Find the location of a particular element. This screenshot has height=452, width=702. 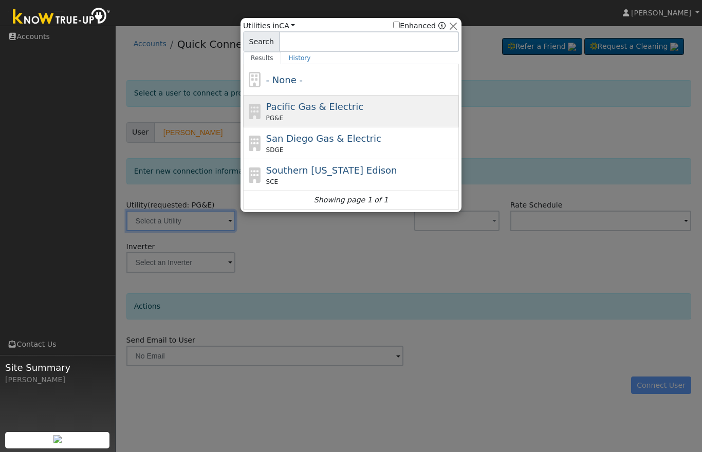

a: Enhanced Providers is located at coordinates (442, 26).